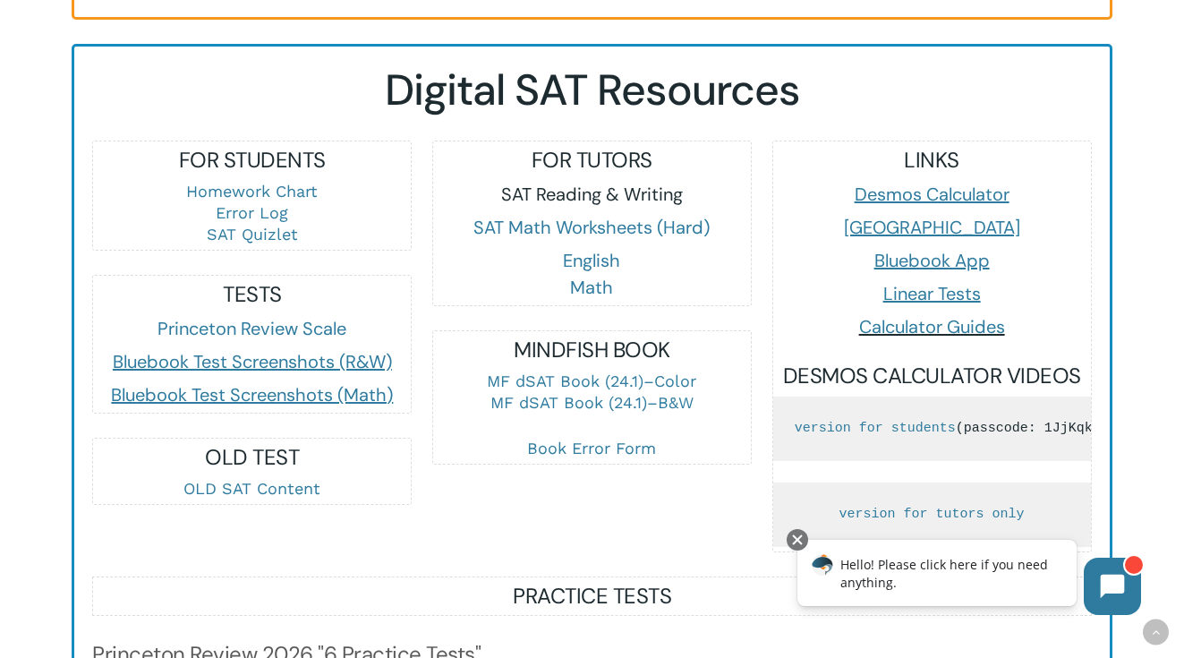 The image size is (1184, 658). I want to click on a: Calculator Guides, so click(931, 327).